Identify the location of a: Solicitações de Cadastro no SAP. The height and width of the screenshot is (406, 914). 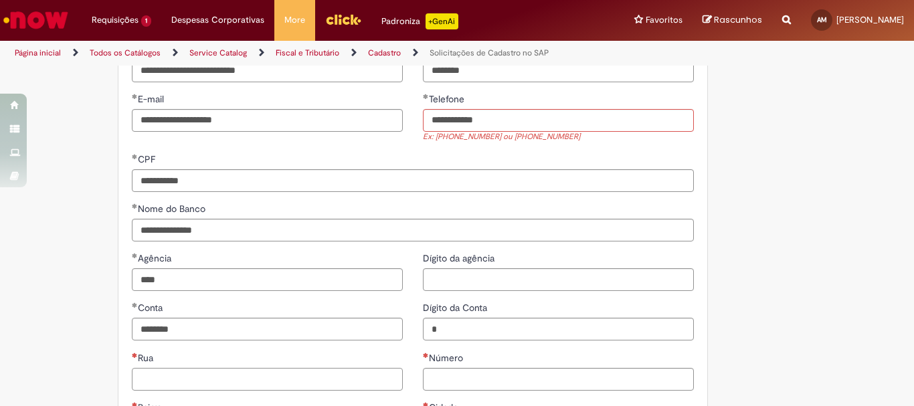
(489, 53).